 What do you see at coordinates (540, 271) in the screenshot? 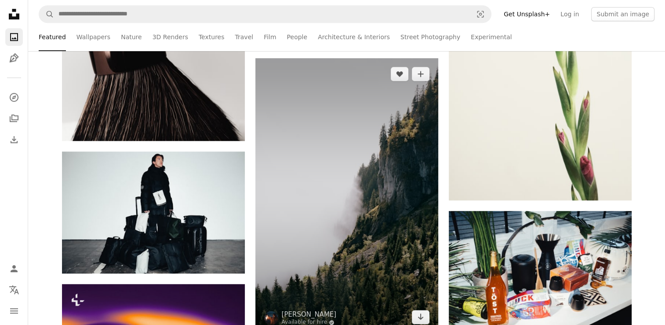
I see `a: Various products and plants arranged on a shelf.` at bounding box center [540, 271].